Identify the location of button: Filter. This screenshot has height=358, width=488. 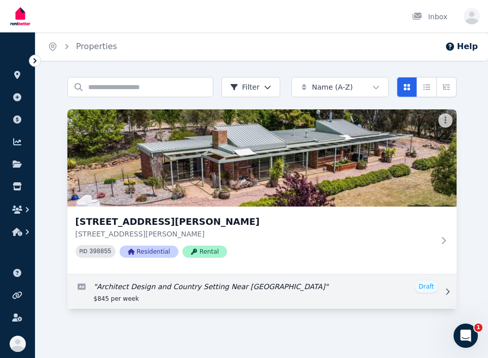
(251, 87).